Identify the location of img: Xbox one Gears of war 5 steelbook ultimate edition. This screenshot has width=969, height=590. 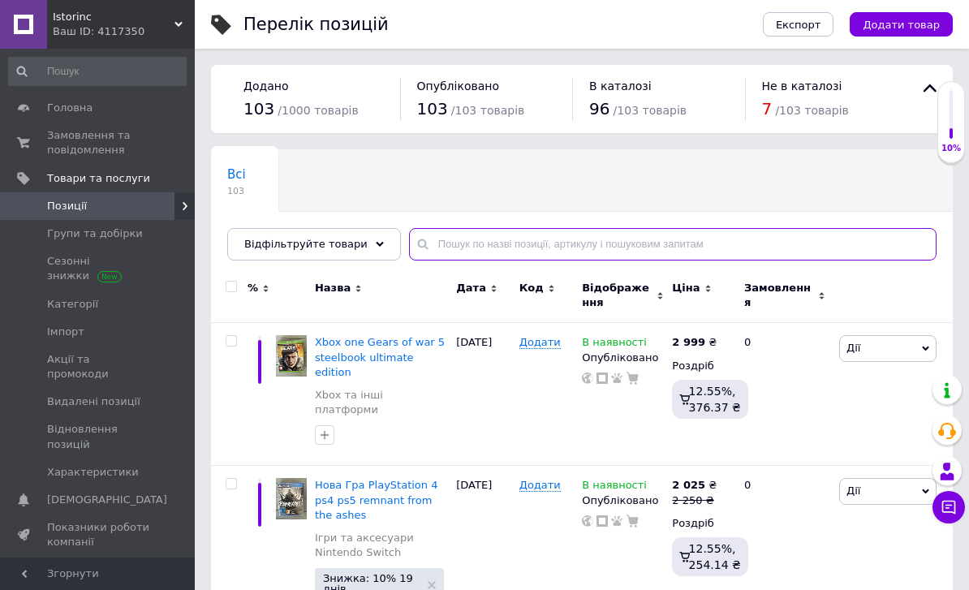
(291, 356).